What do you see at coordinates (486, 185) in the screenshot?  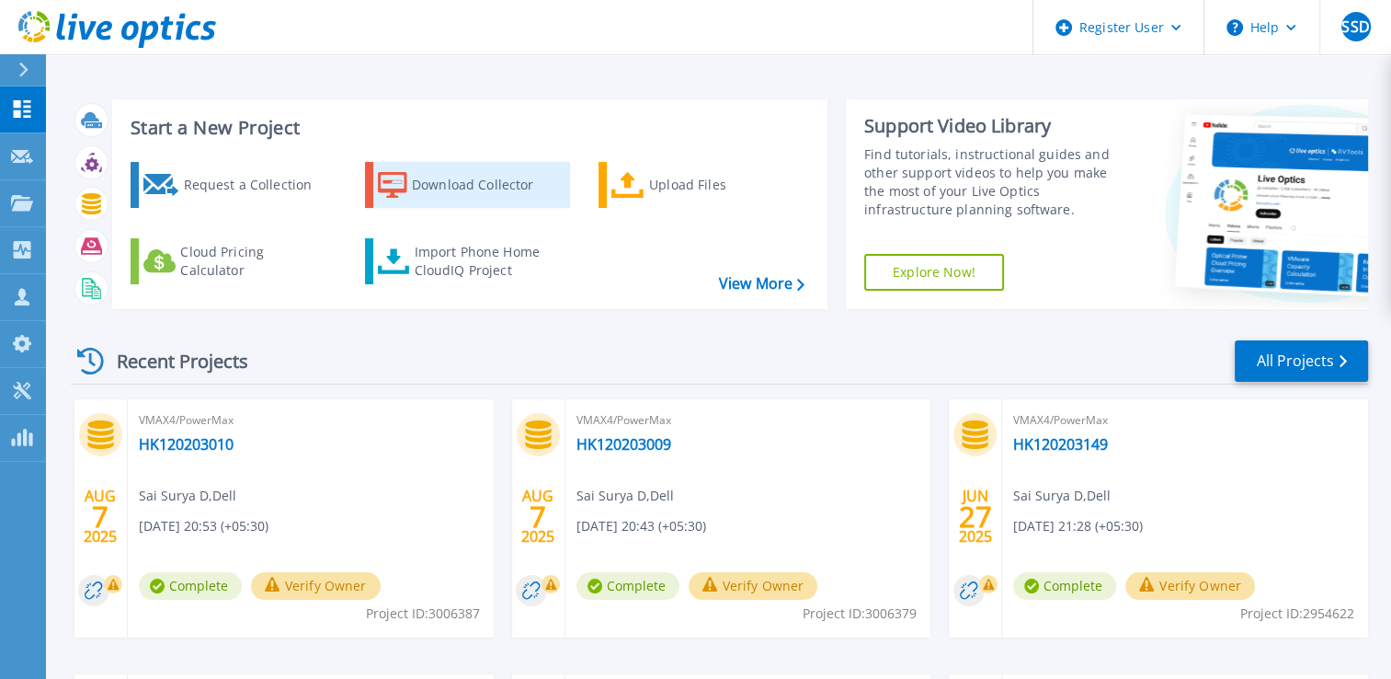 I see `div: Download Collector` at bounding box center [486, 185].